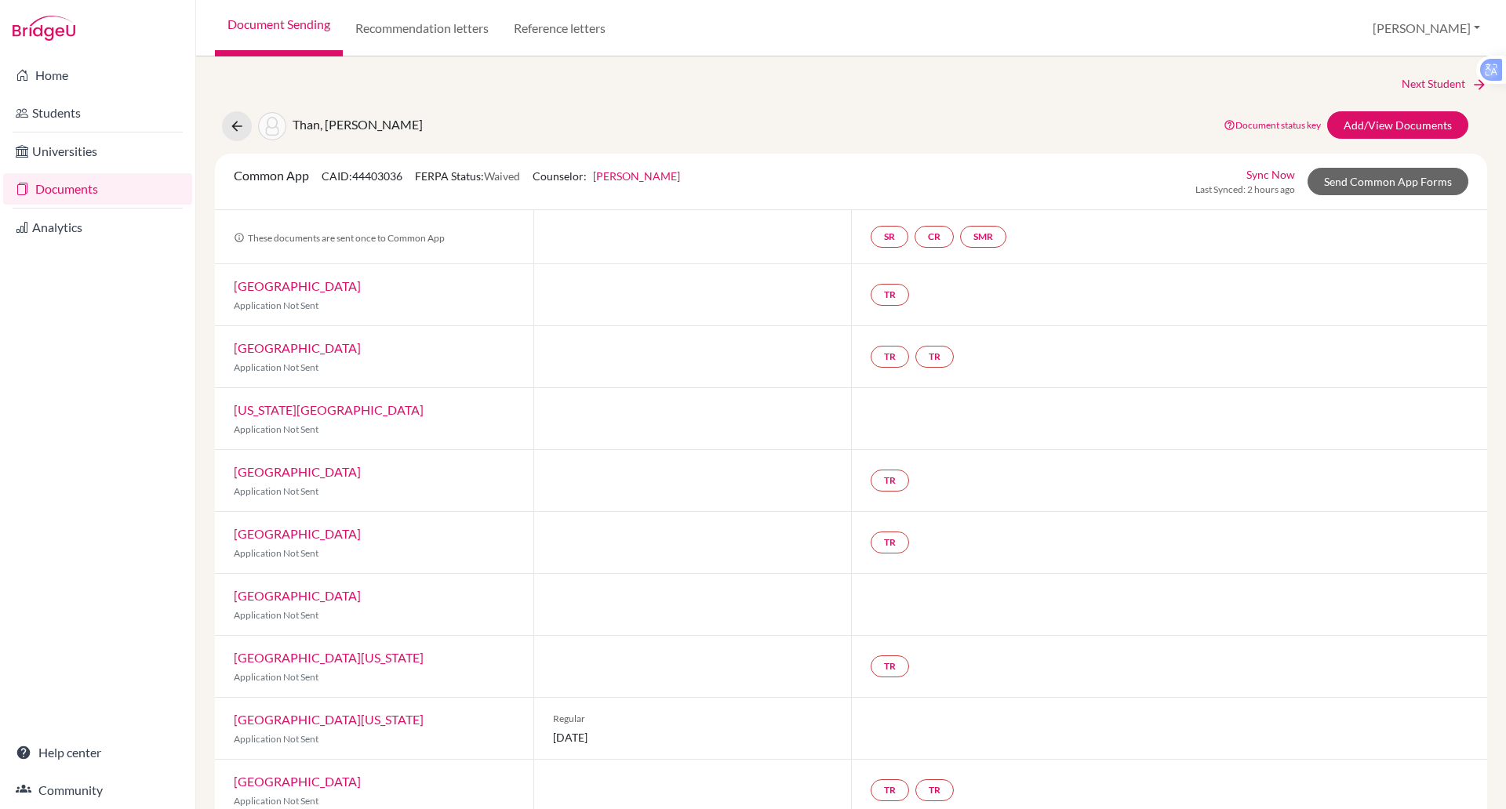 The height and width of the screenshot is (809, 1506). I want to click on a: Home, so click(97, 75).